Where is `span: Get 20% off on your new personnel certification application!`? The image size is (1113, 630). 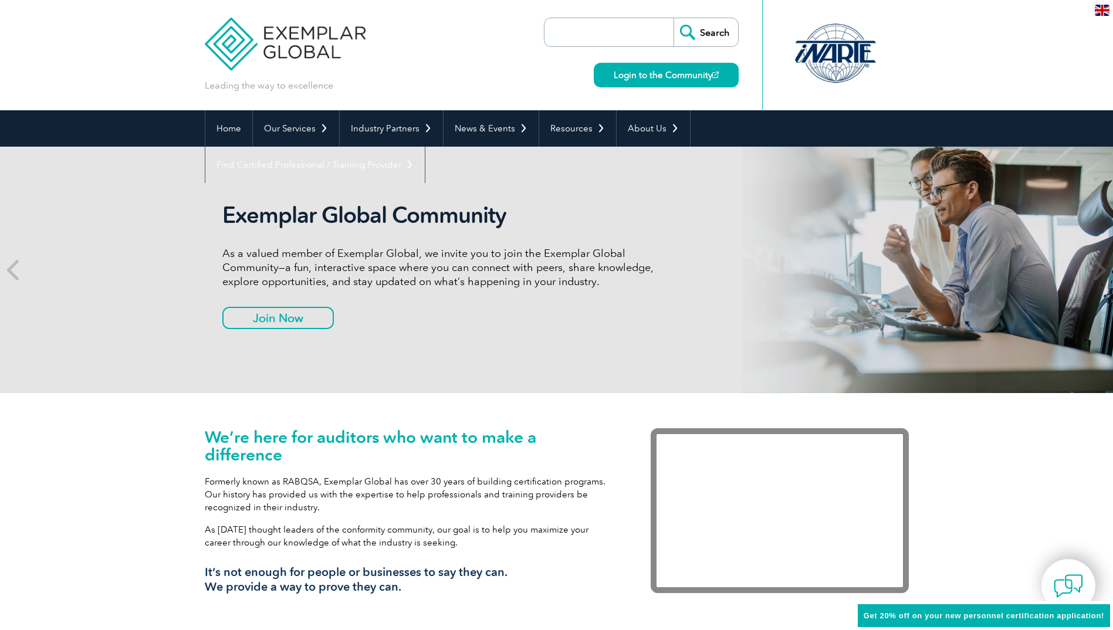
span: Get 20% off on your new personnel certification application! is located at coordinates (984, 615).